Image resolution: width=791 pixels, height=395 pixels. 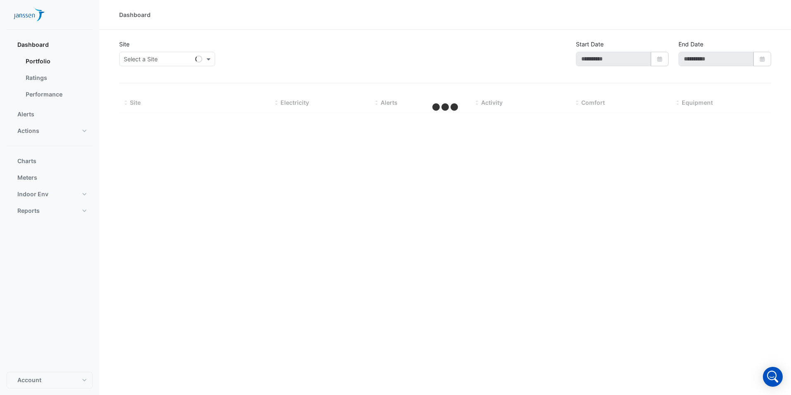 What do you see at coordinates (50, 177) in the screenshot?
I see `button: Meters` at bounding box center [50, 177].